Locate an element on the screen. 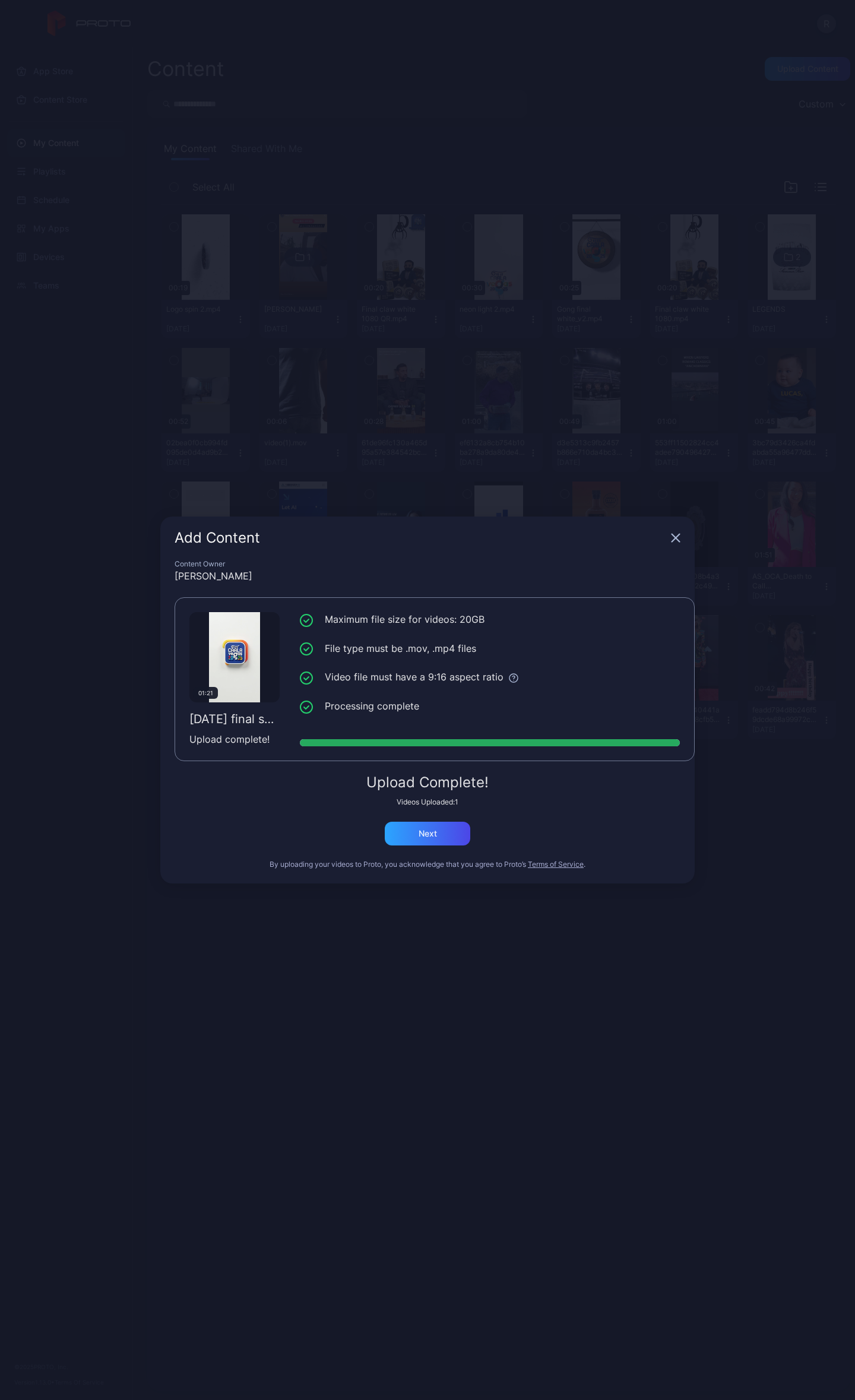 This screenshot has width=855, height=1400. div: 01:21 is located at coordinates (205, 693).